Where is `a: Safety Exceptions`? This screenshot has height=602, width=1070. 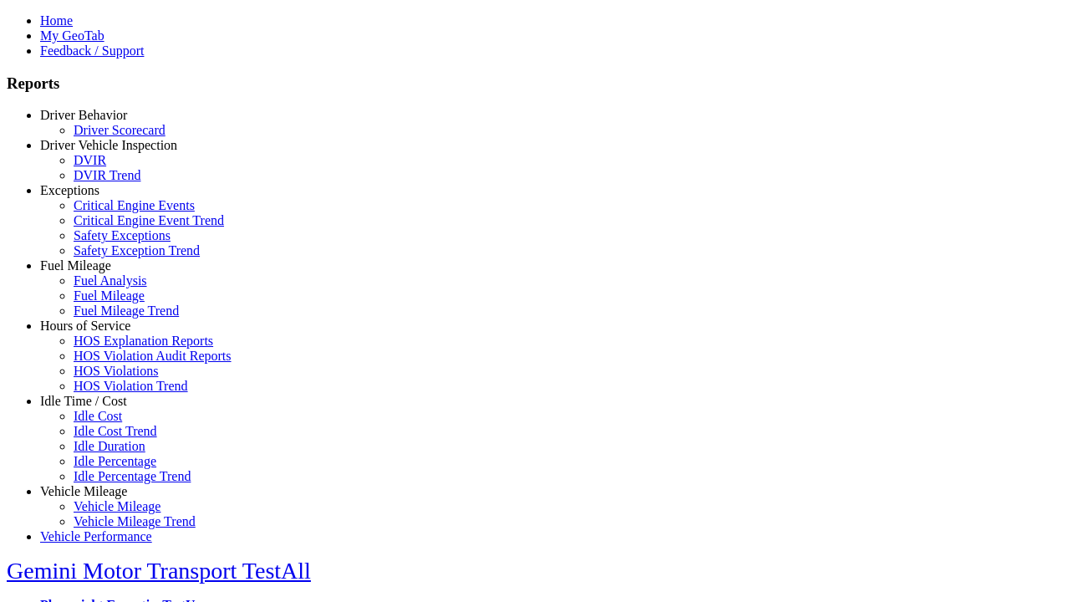
a: Safety Exceptions is located at coordinates (122, 235).